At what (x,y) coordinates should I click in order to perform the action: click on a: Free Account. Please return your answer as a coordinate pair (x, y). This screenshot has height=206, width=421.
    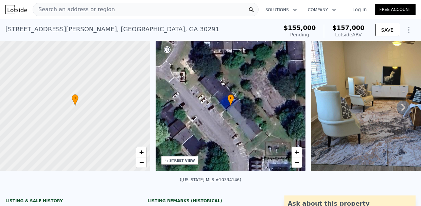
    Looking at the image, I should click on (395, 10).